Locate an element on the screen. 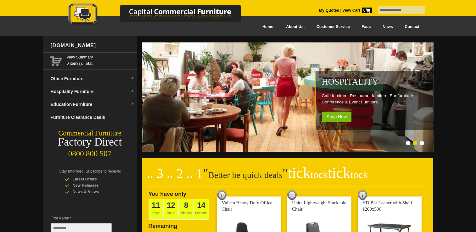 The height and width of the screenshot is (232, 476). li: Page dot 2 is located at coordinates (415, 143).